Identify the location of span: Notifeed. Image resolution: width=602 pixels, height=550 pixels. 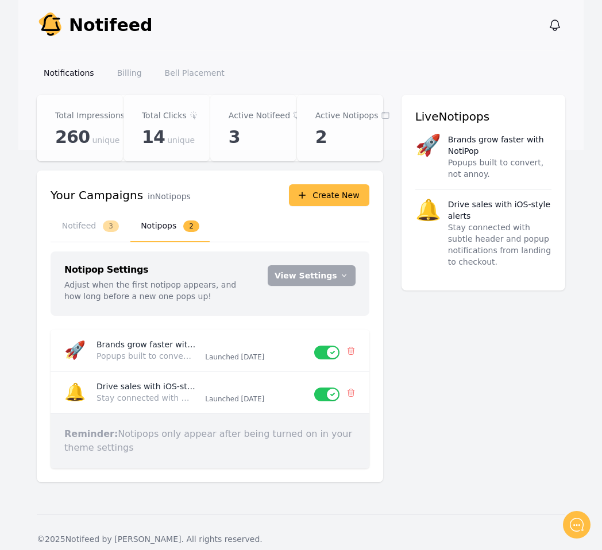
(111, 25).